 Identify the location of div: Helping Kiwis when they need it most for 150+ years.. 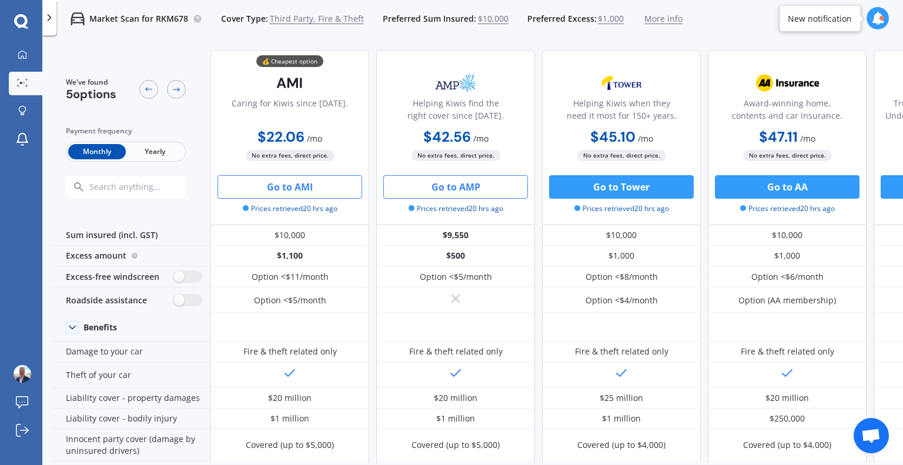
(622, 112).